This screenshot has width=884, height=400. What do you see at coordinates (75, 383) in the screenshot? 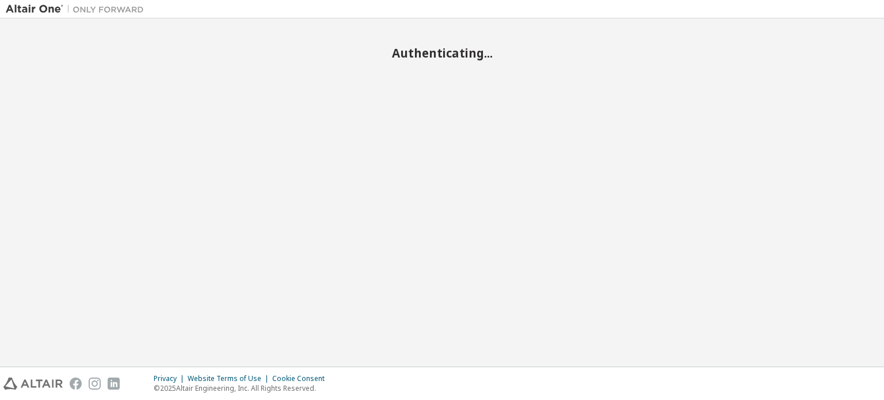
I see `img: facebook.svg` at bounding box center [75, 383].